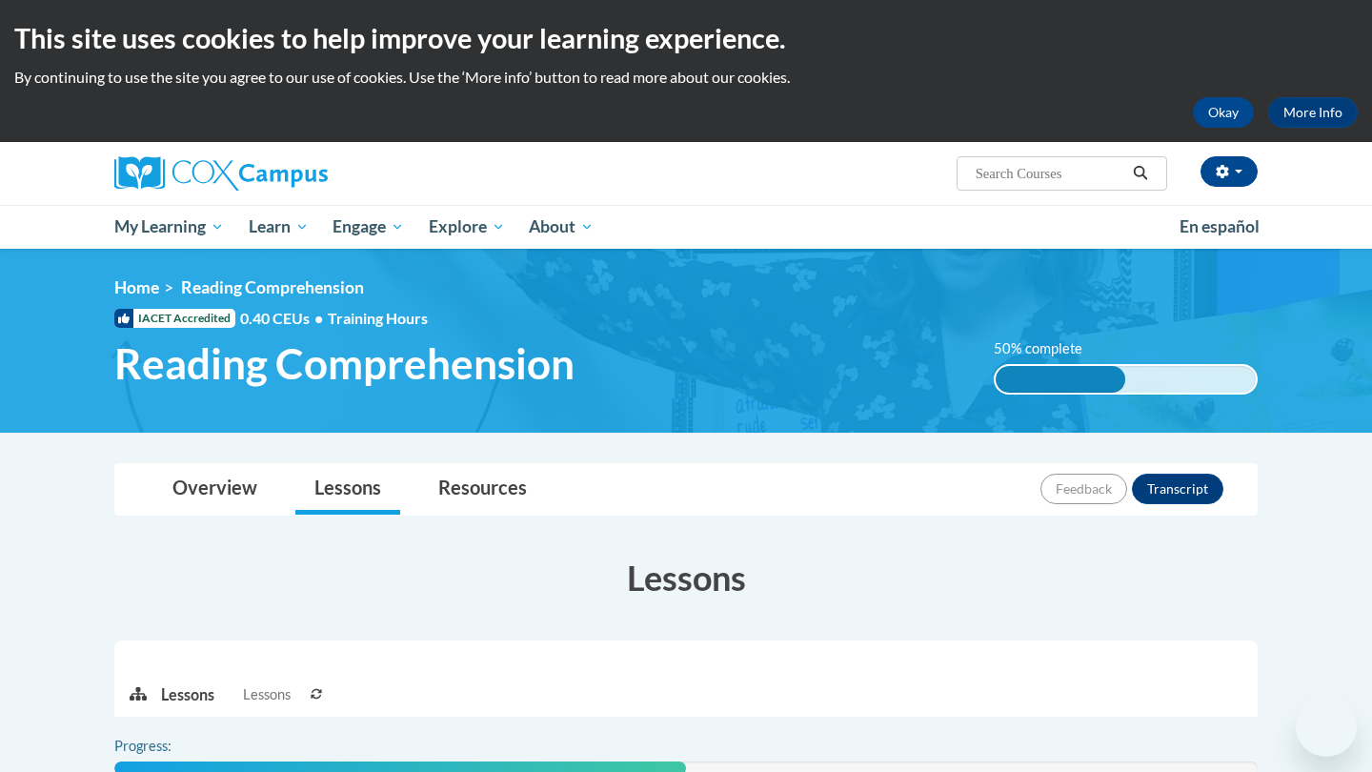  What do you see at coordinates (686, 577) in the screenshot?
I see `h3: Lessons` at bounding box center [686, 577].